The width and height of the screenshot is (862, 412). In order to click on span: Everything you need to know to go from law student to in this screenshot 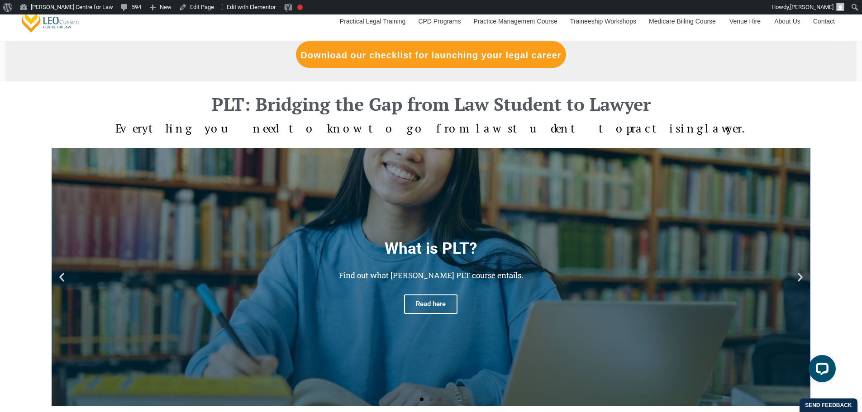, I will do `click(371, 128)`.